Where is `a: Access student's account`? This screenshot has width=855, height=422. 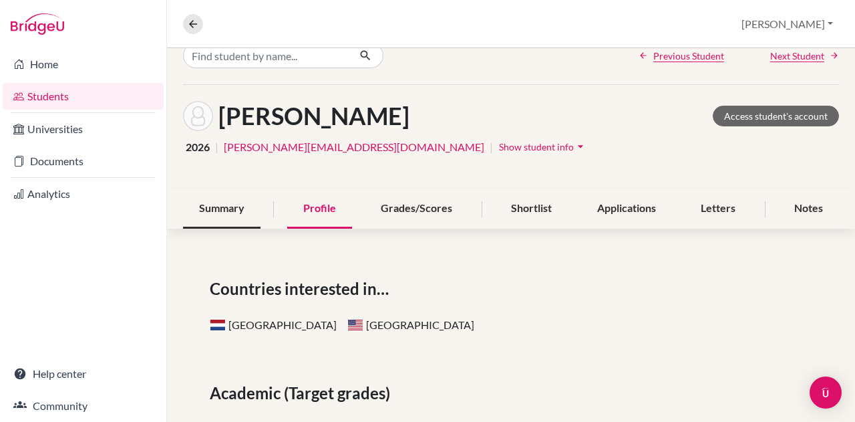 a: Access student's account is located at coordinates (776, 116).